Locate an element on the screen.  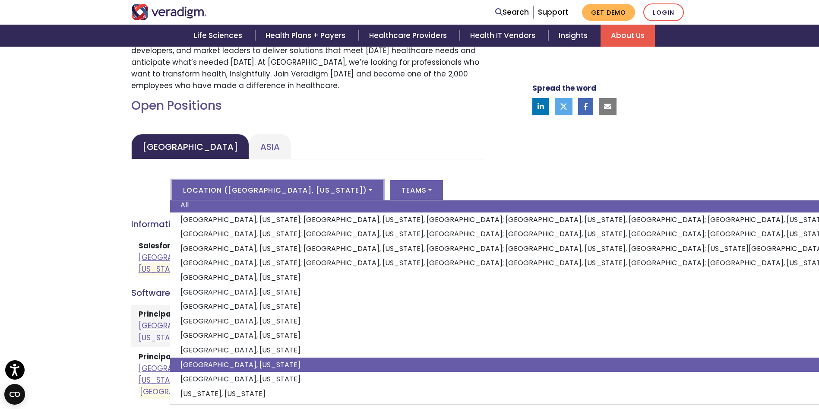
a: Support is located at coordinates (553, 12).